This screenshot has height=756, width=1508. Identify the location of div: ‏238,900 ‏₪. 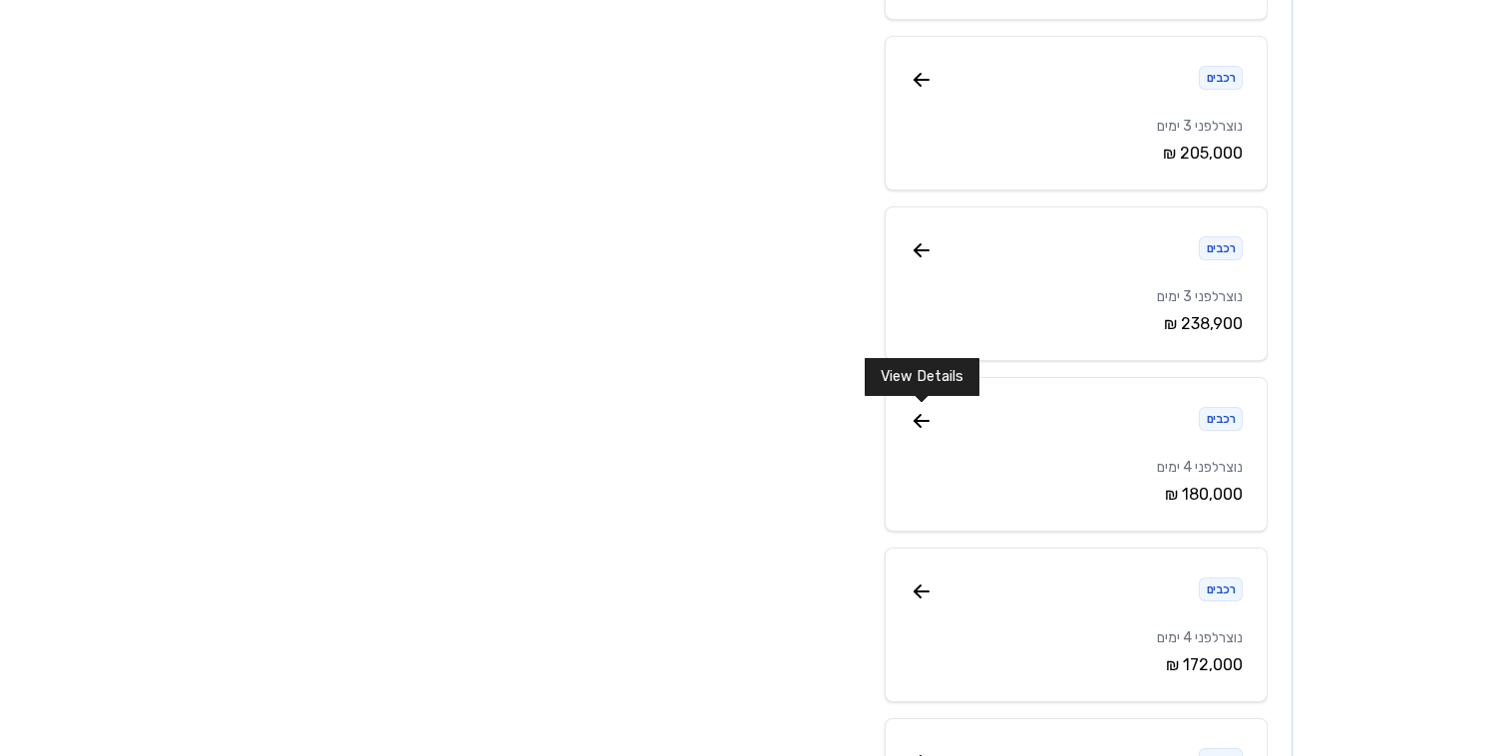
(1076, 324).